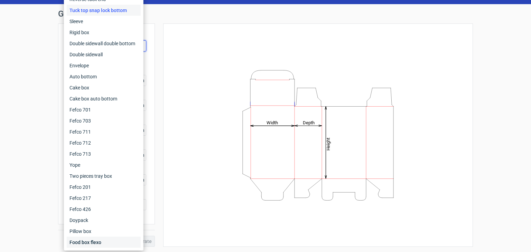 Image resolution: width=531 pixels, height=252 pixels. Describe the element at coordinates (104, 121) in the screenshot. I see `div: Fefco 703` at that location.